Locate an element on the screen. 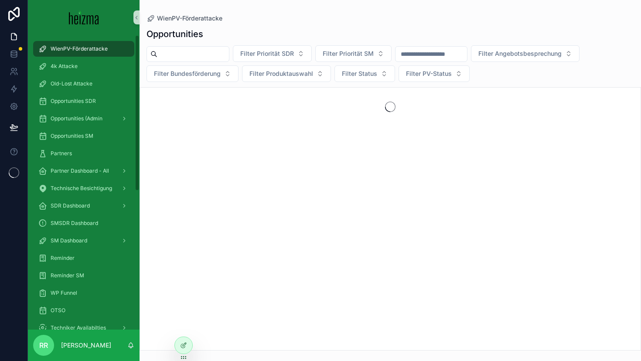 This screenshot has height=361, width=641. span: Filter Priorität SDR is located at coordinates (267, 54).